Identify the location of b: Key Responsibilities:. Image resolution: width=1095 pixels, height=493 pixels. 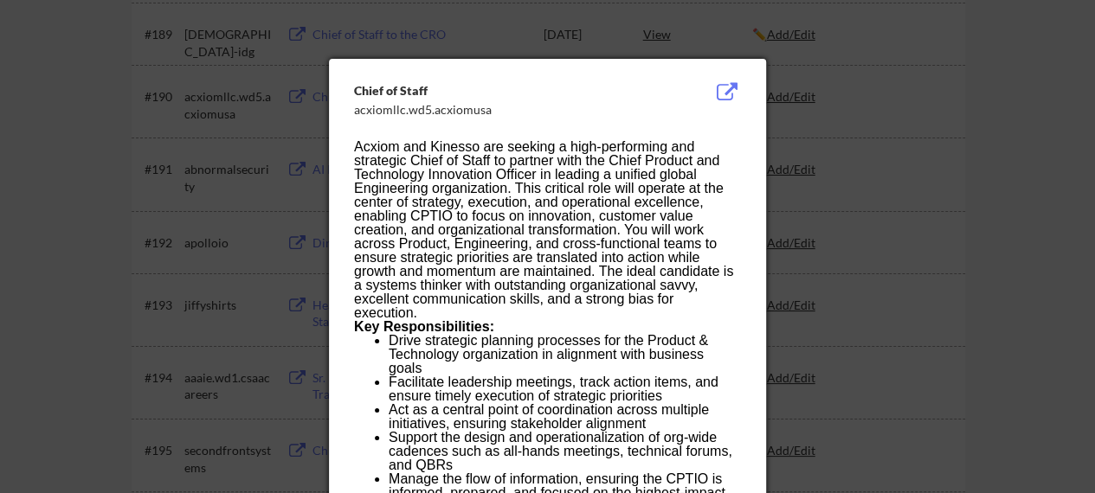
(424, 326).